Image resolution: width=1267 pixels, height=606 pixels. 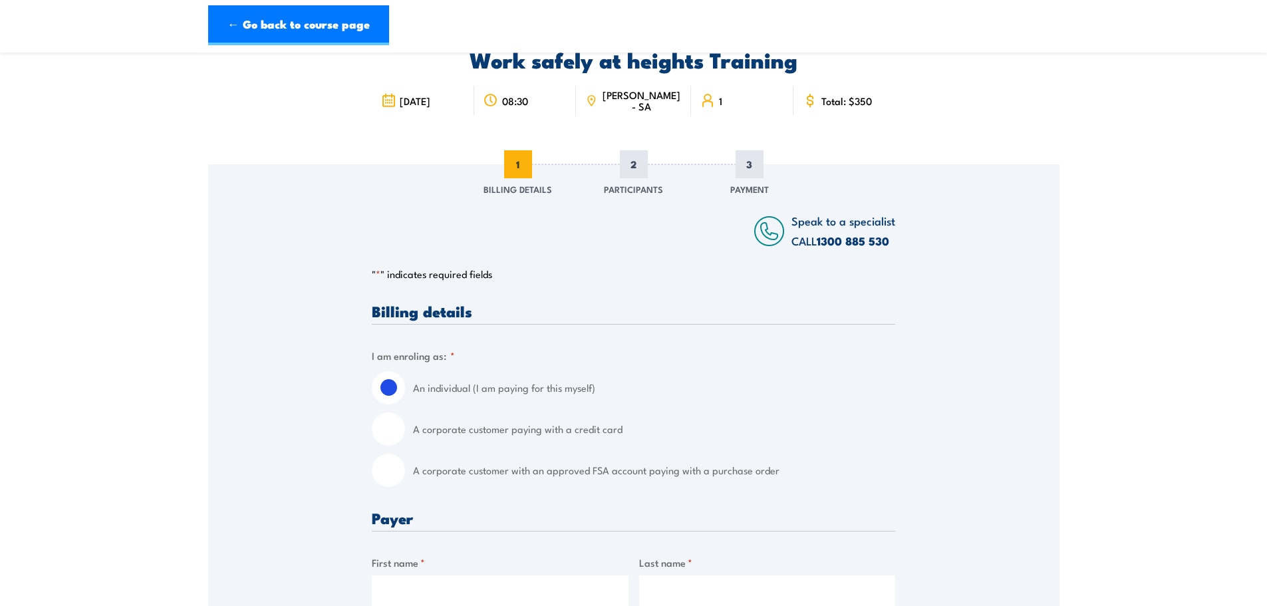 I want to click on a: ← Go back to course page, so click(x=299, y=25).